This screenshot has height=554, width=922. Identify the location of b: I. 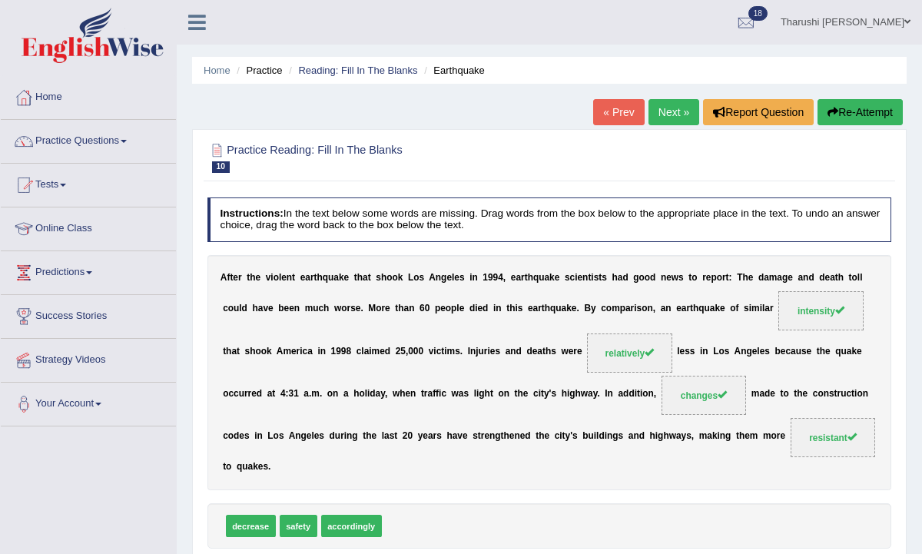
(469, 350).